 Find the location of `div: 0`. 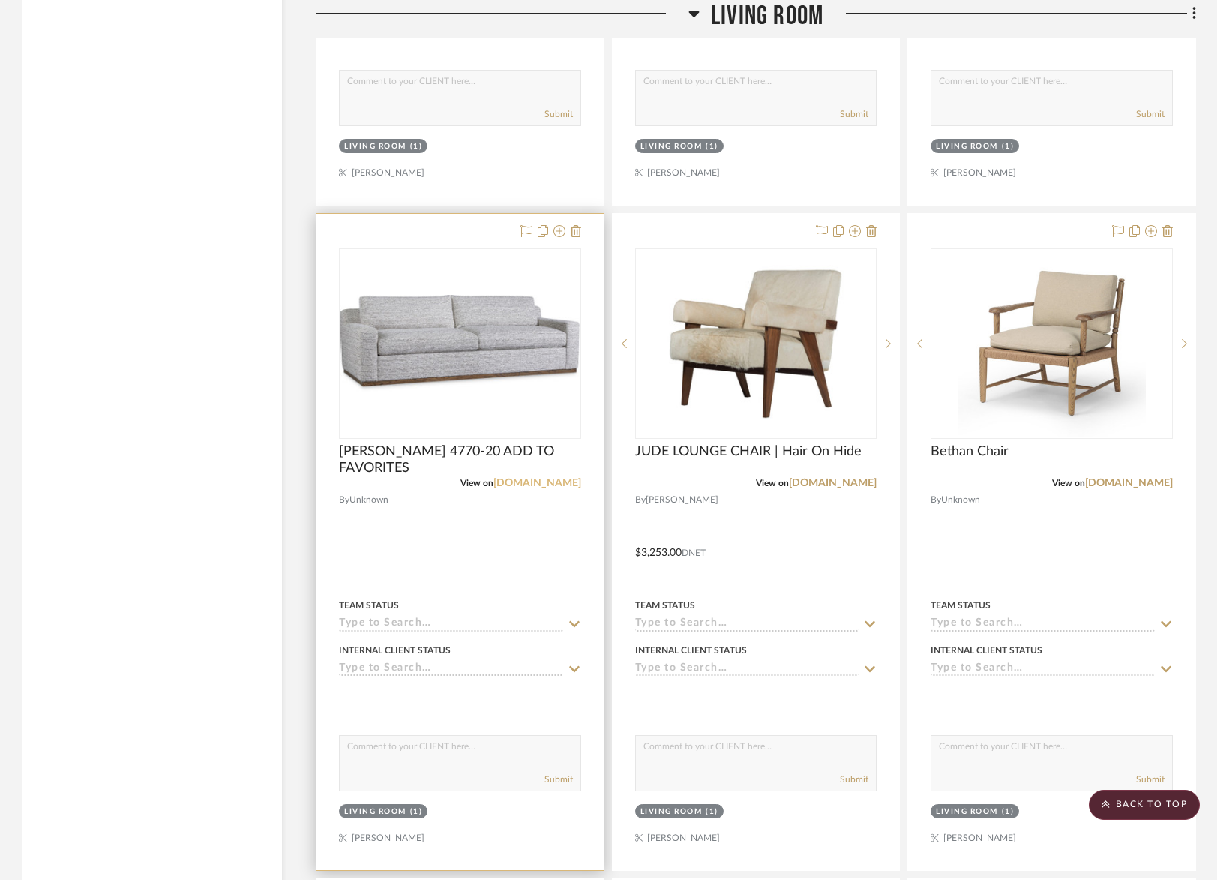

div: 0 is located at coordinates (460, 344).